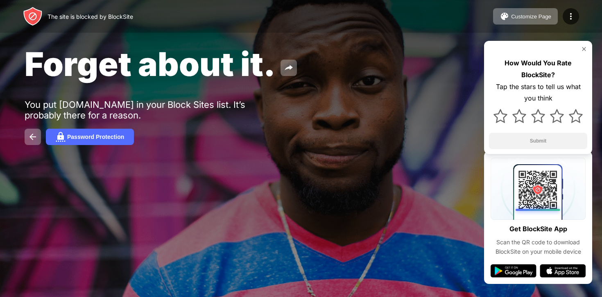 The width and height of the screenshot is (602, 297). I want to click on div: Password Protection, so click(95, 137).